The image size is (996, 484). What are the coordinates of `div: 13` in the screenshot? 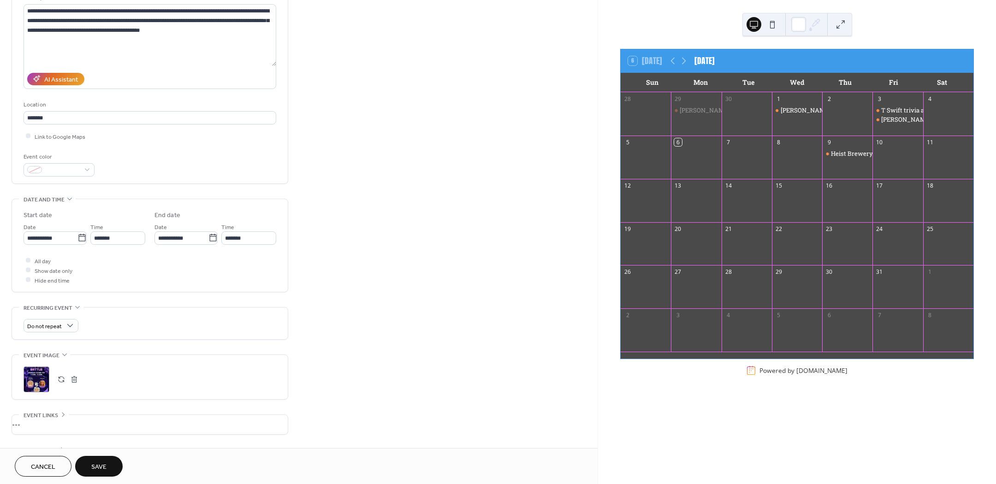 It's located at (678, 185).